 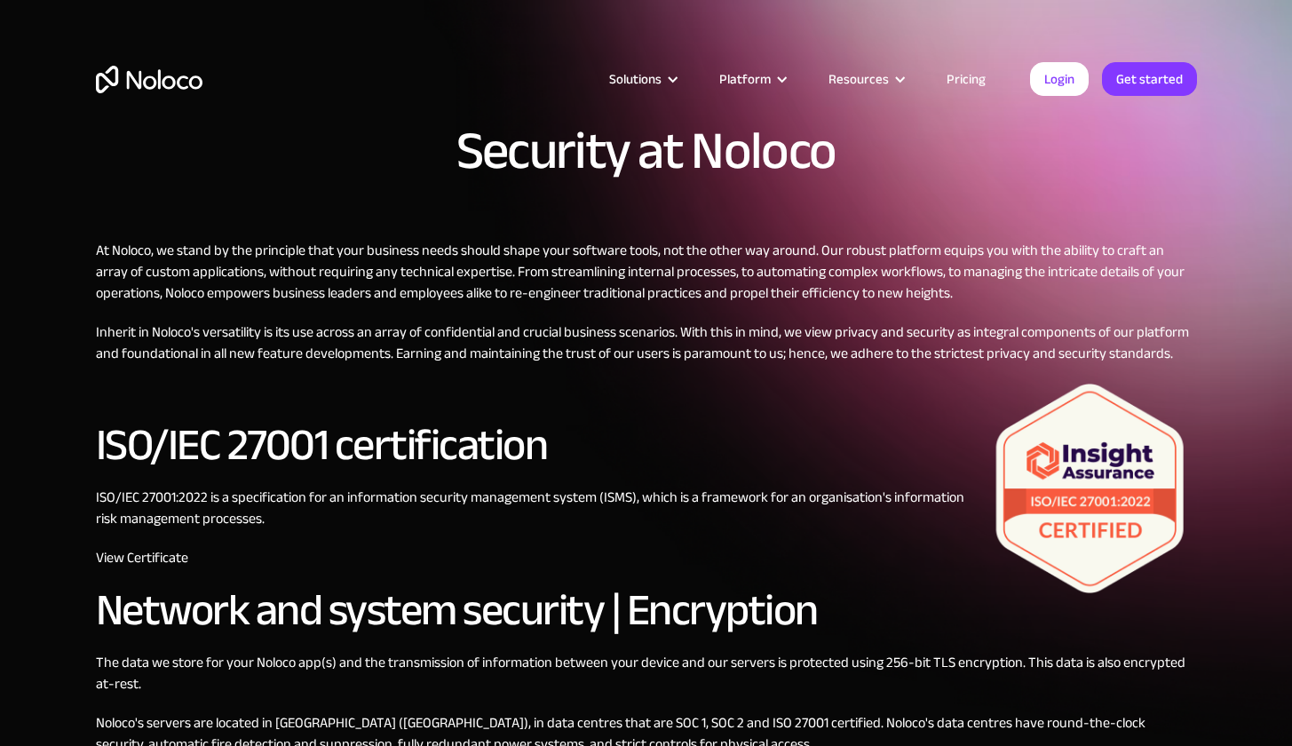 What do you see at coordinates (647, 272) in the screenshot?
I see `p: At Noloco, we stand by the principle that your business needs should shape your software tools, n...` at bounding box center [647, 272].